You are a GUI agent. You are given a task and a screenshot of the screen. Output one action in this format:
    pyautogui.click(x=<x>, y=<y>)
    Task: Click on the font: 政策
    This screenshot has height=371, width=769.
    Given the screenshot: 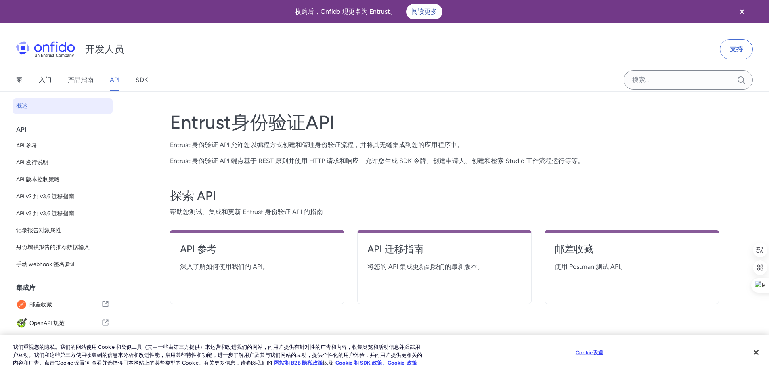 What is the action you would take?
    pyautogui.click(x=412, y=363)
    